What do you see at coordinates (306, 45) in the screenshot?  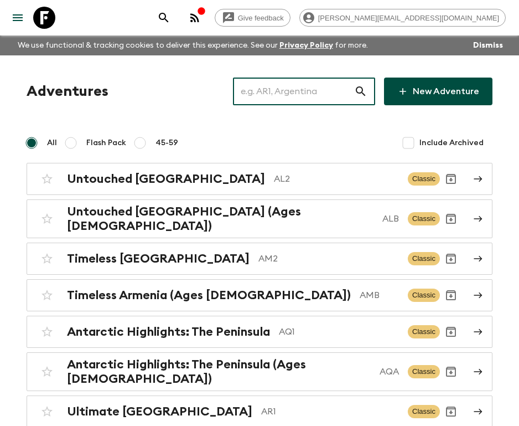 I see `a: Privacy Policy` at bounding box center [306, 45].